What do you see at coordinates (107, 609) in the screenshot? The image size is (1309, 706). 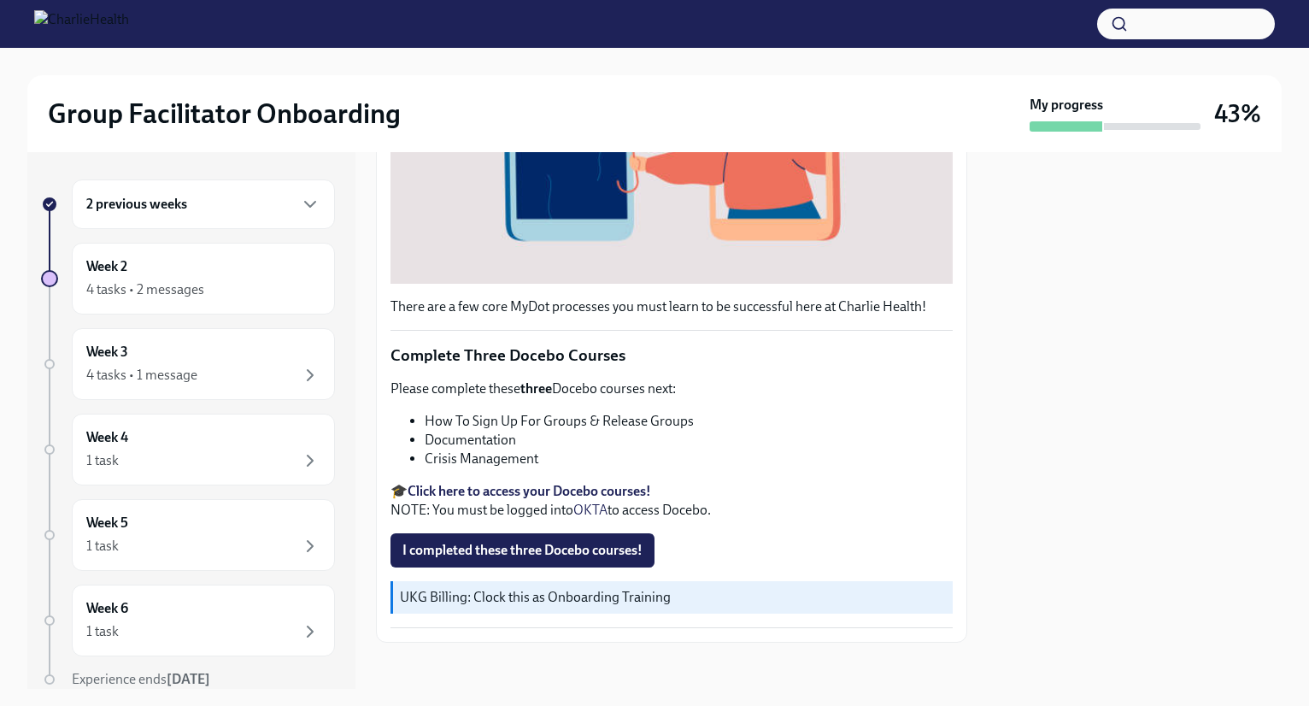 I see `h6: Week 6` at bounding box center [107, 609].